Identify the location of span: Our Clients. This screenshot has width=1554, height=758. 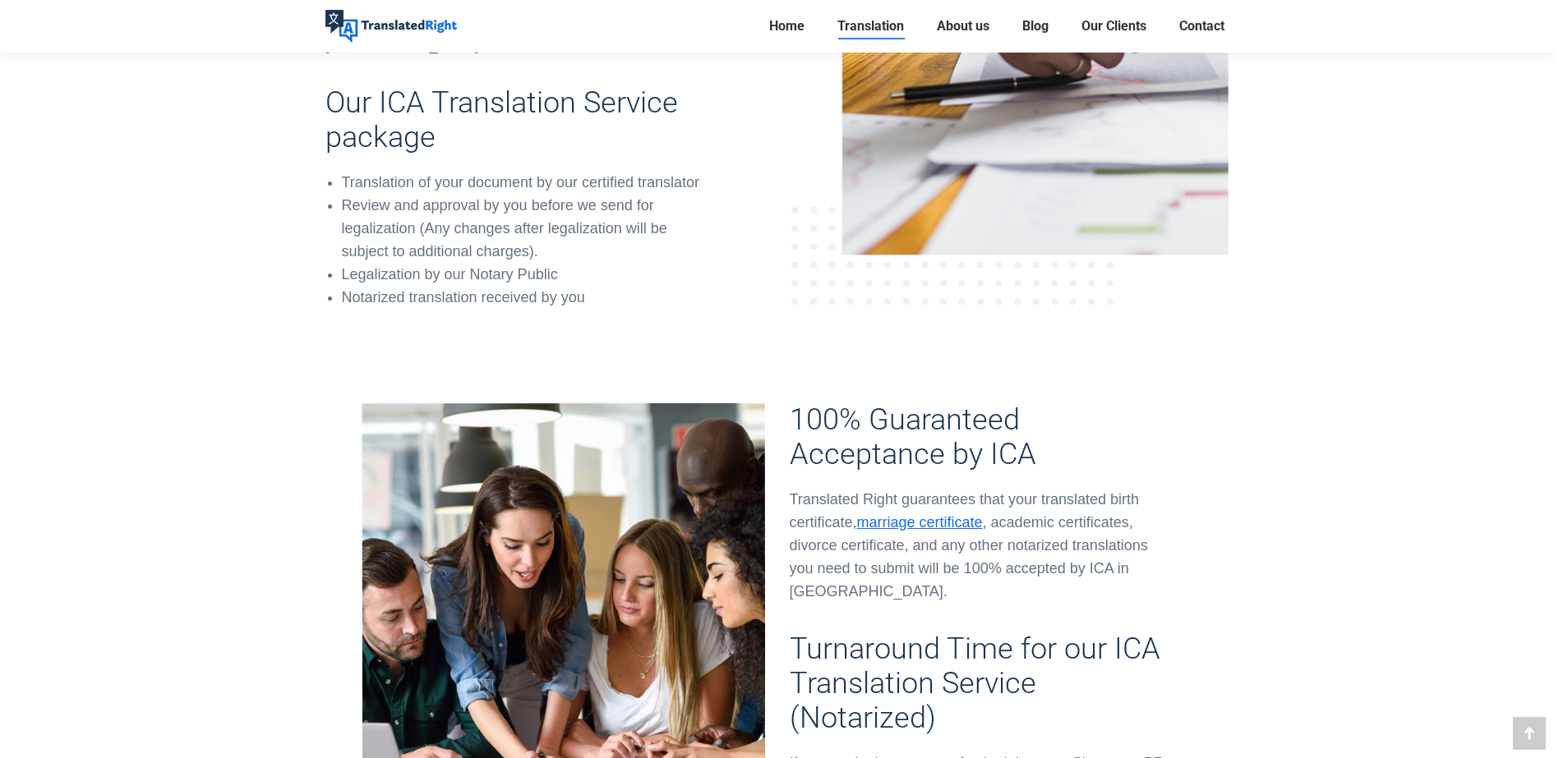
(1113, 26).